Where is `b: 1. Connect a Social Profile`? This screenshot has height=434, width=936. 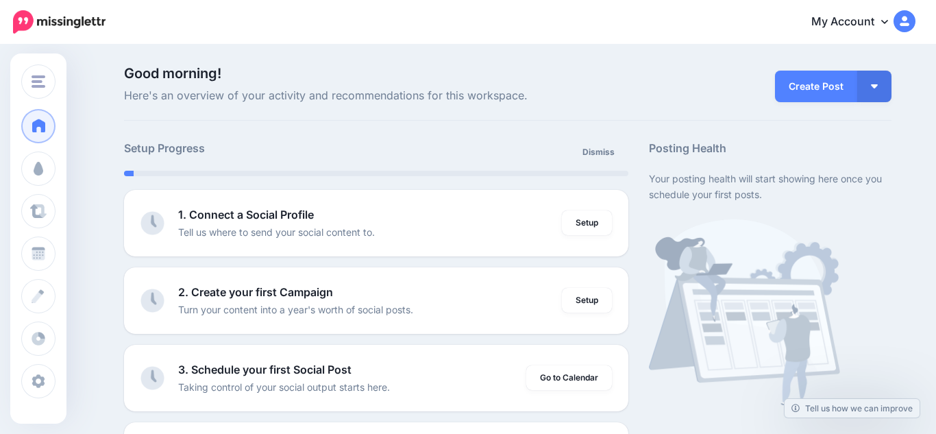
b: 1. Connect a Social Profile is located at coordinates (246, 214).